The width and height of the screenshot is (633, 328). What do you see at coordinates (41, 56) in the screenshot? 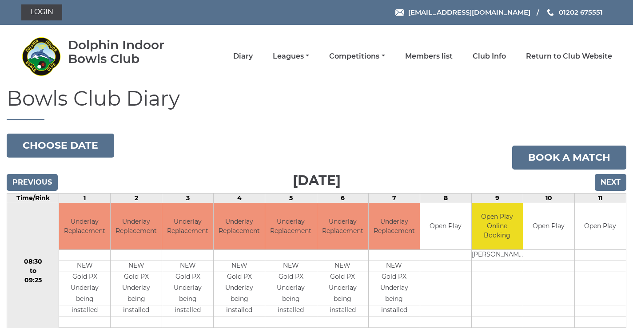
I see `img: Dolphin Indoor Bowls Club` at bounding box center [41, 56].